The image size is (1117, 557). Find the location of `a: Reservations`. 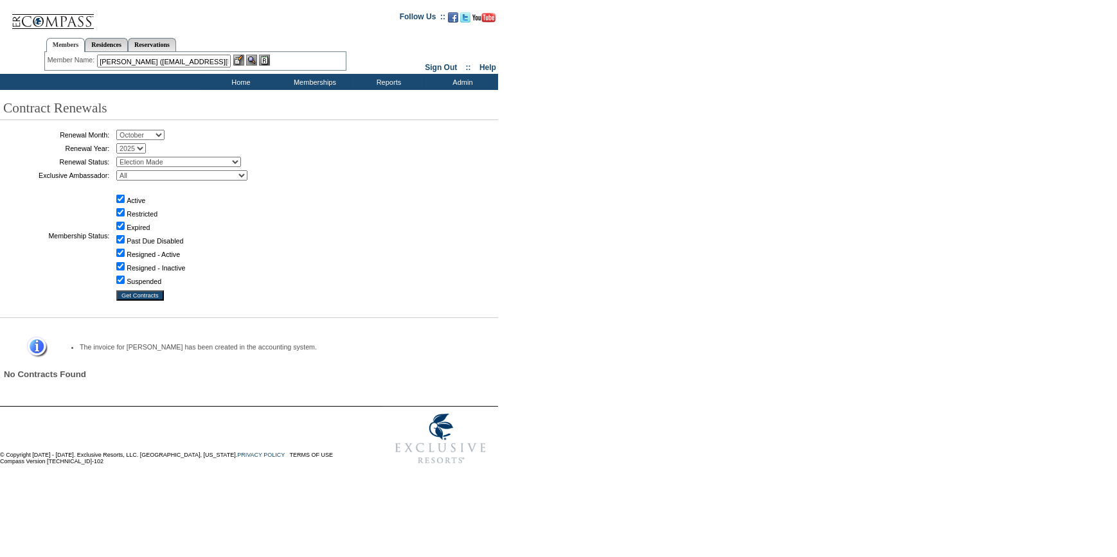

a: Reservations is located at coordinates (152, 44).